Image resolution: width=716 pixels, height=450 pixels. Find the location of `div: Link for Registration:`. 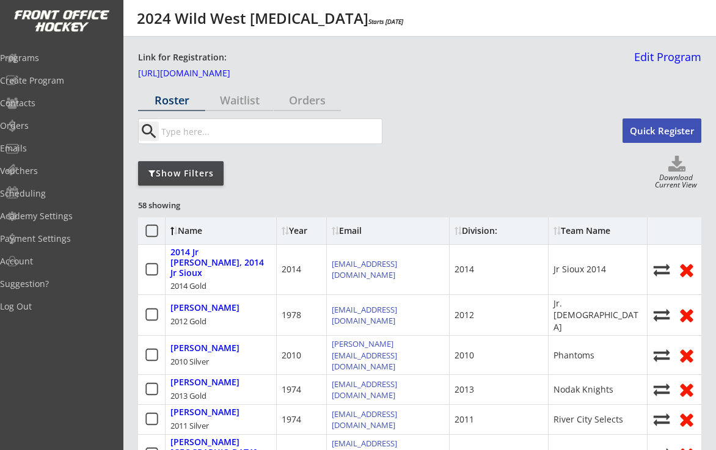

div: Link for Registration: is located at coordinates (183, 57).